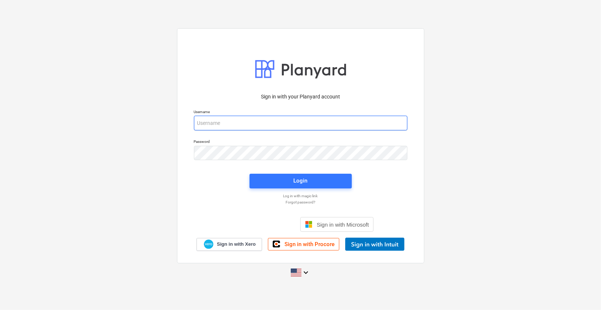 The width and height of the screenshot is (601, 310). Describe the element at coordinates (229, 245) in the screenshot. I see `a: Sign in with Xero` at that location.